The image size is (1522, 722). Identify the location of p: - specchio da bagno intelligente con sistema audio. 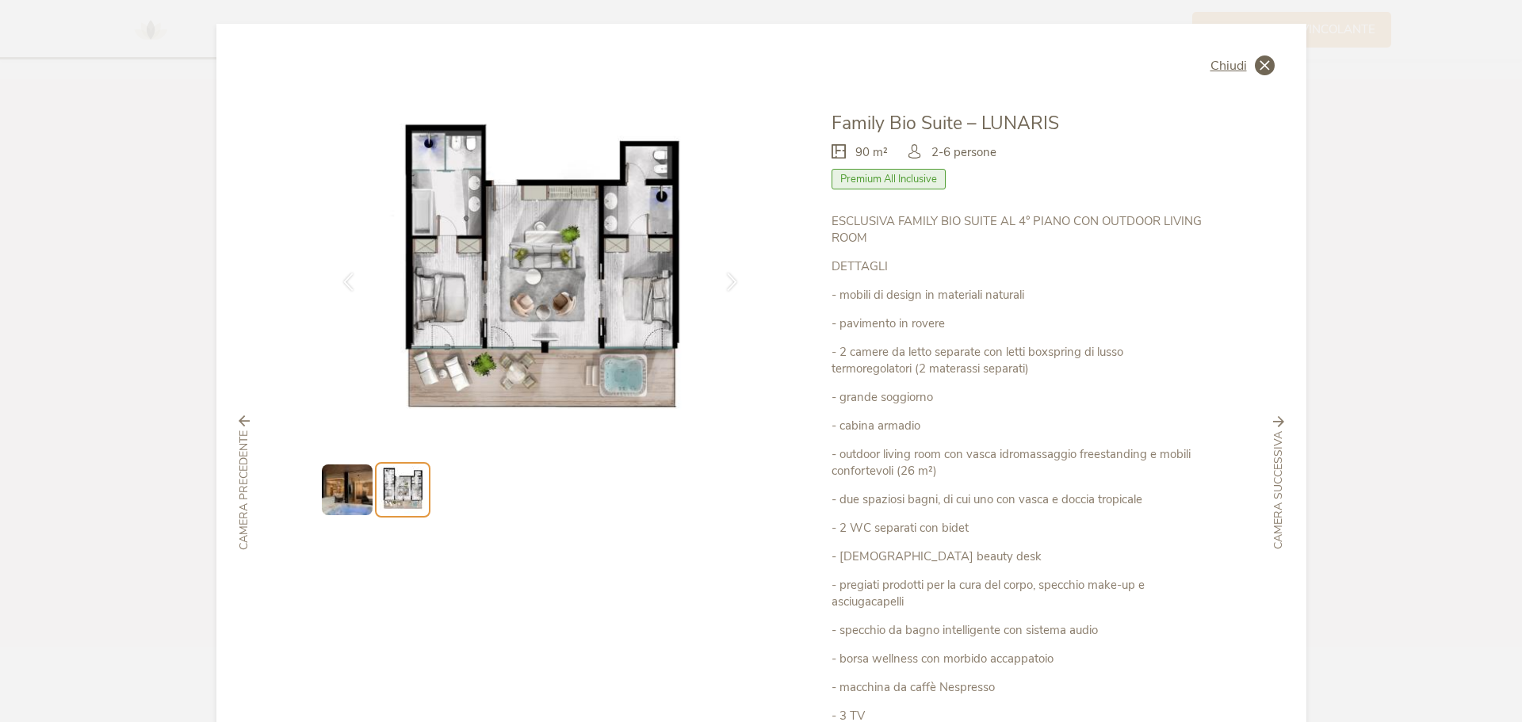
(1017, 630).